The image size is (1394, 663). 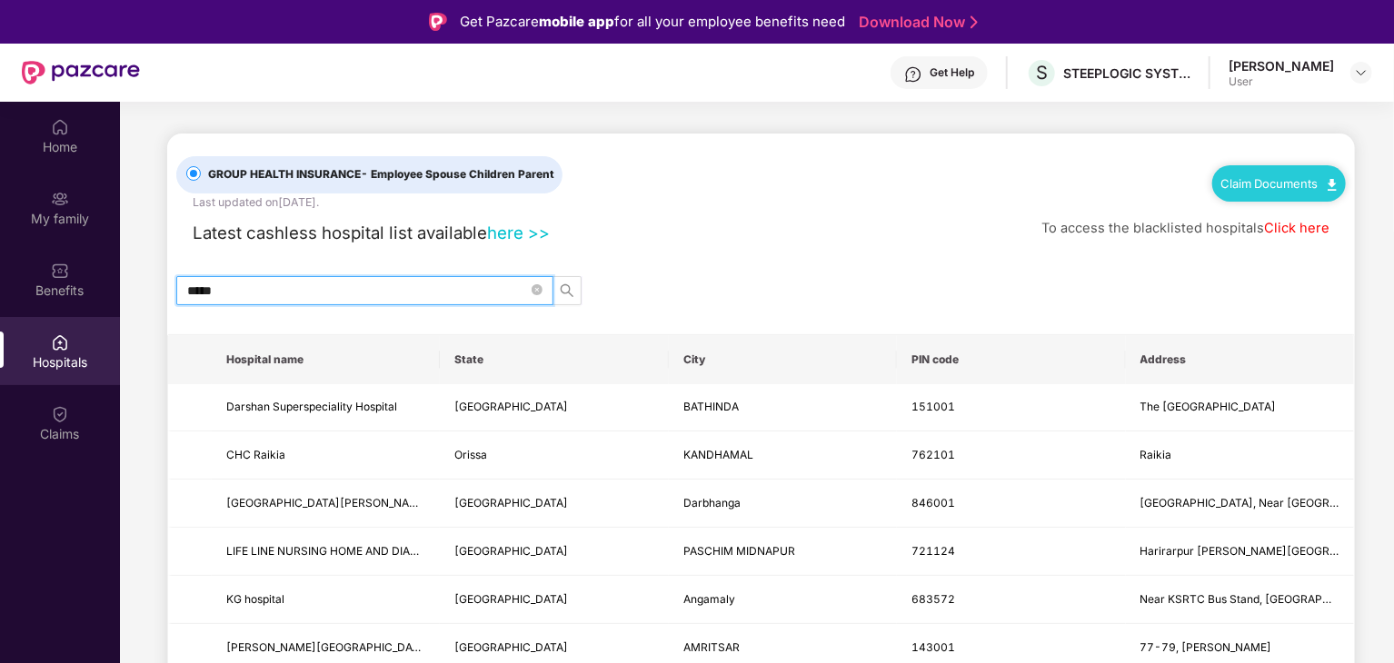 I want to click on td: Darshan Superspeciality Hospital, so click(x=325, y=408).